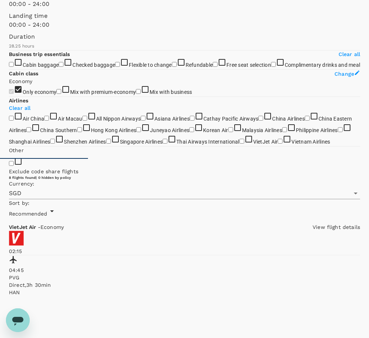 This screenshot has height=338, width=369. Describe the element at coordinates (79, 129) in the screenshot. I see `input: Hong Kong Airlines` at that location.